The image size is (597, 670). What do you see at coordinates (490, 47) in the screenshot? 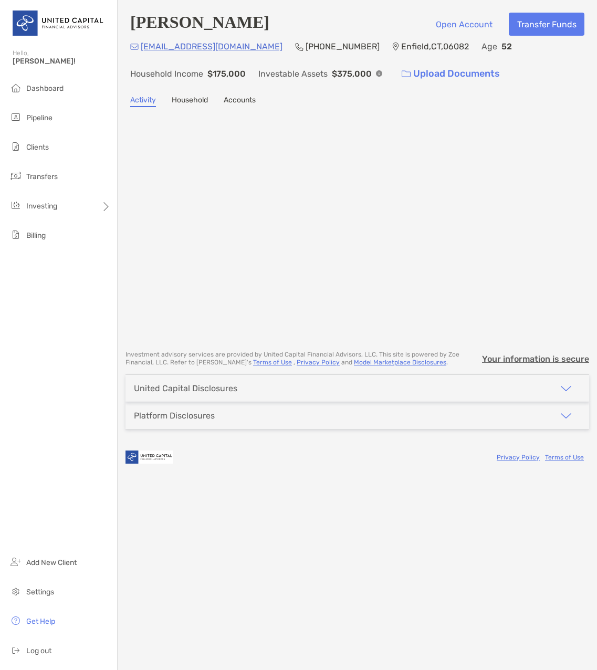
I see `p: Age` at bounding box center [490, 47].